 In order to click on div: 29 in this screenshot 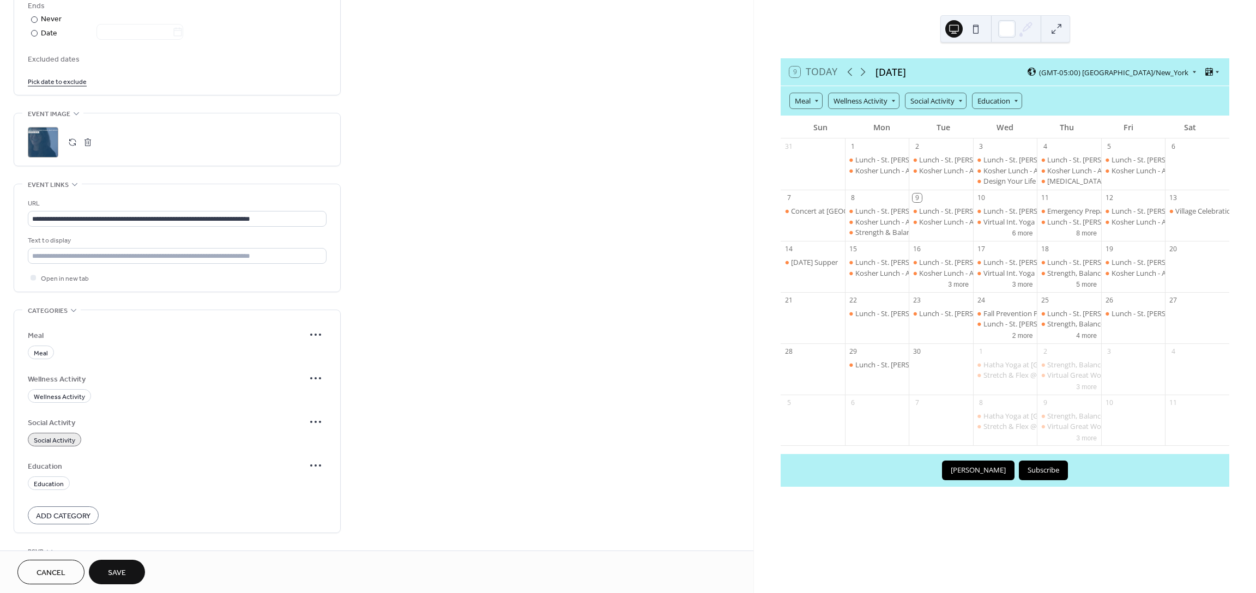, I will do `click(853, 351)`.